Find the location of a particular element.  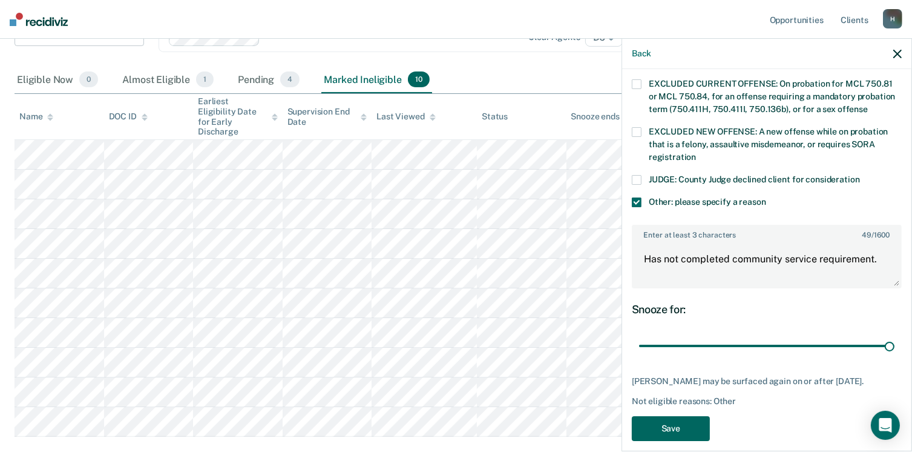

div: Pending is located at coordinates (269, 80).